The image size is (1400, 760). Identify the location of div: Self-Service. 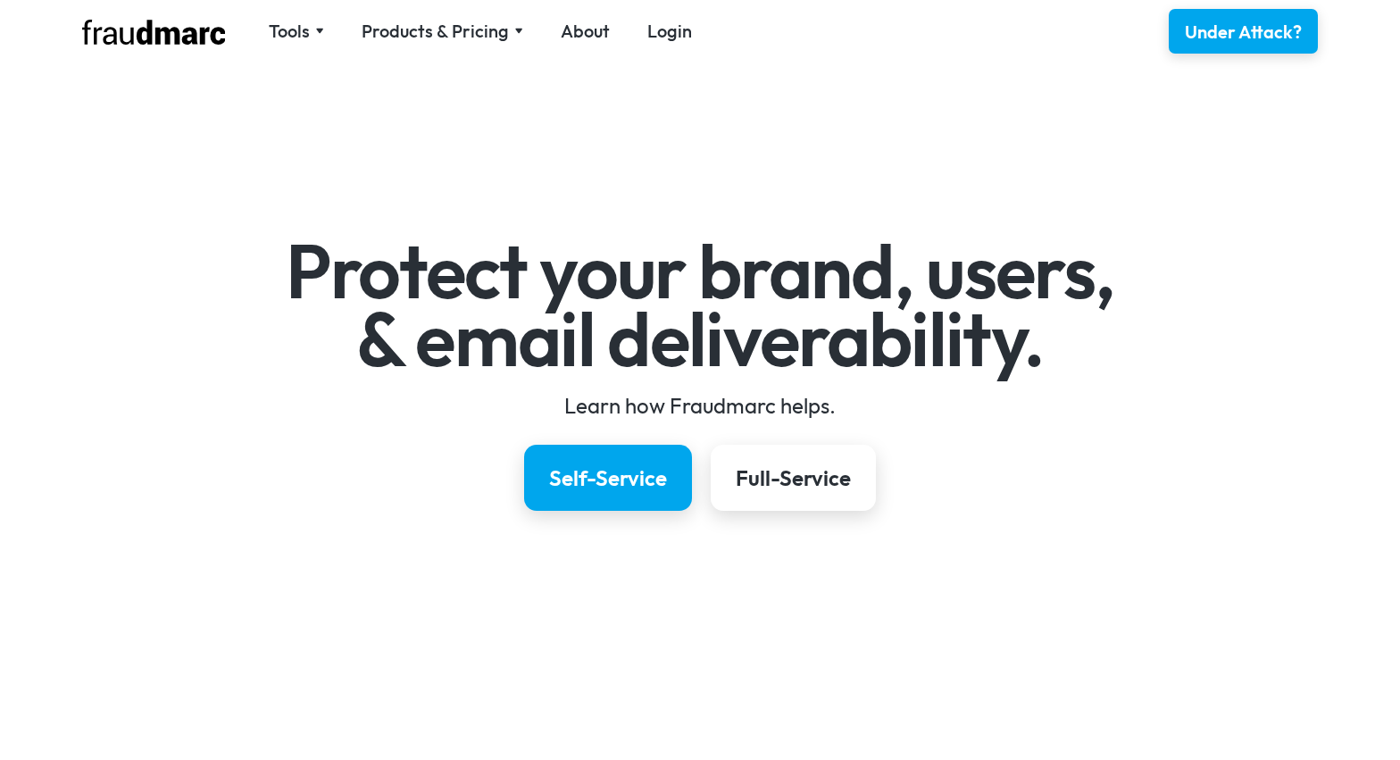
(608, 478).